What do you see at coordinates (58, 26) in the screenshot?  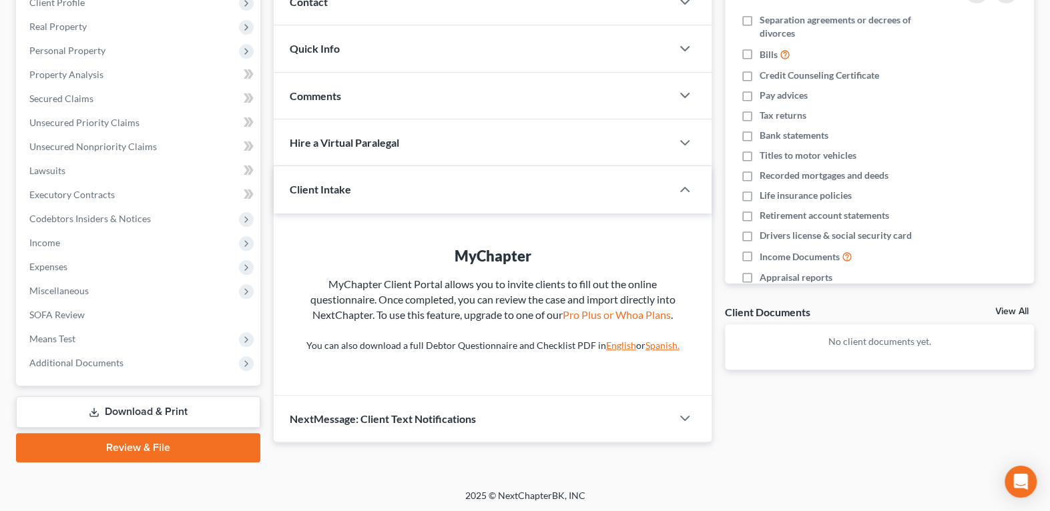 I see `span: Real Property` at bounding box center [58, 26].